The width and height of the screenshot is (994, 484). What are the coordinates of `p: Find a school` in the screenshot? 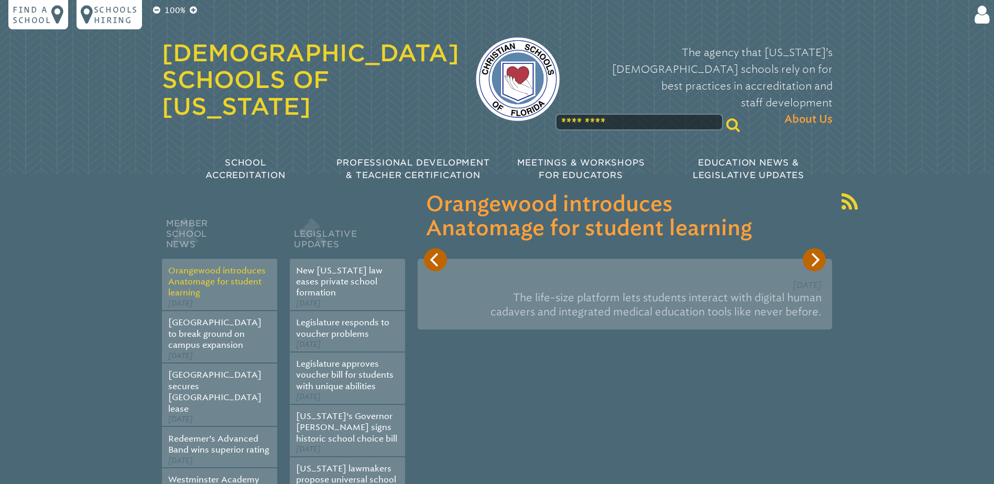 It's located at (32, 15).